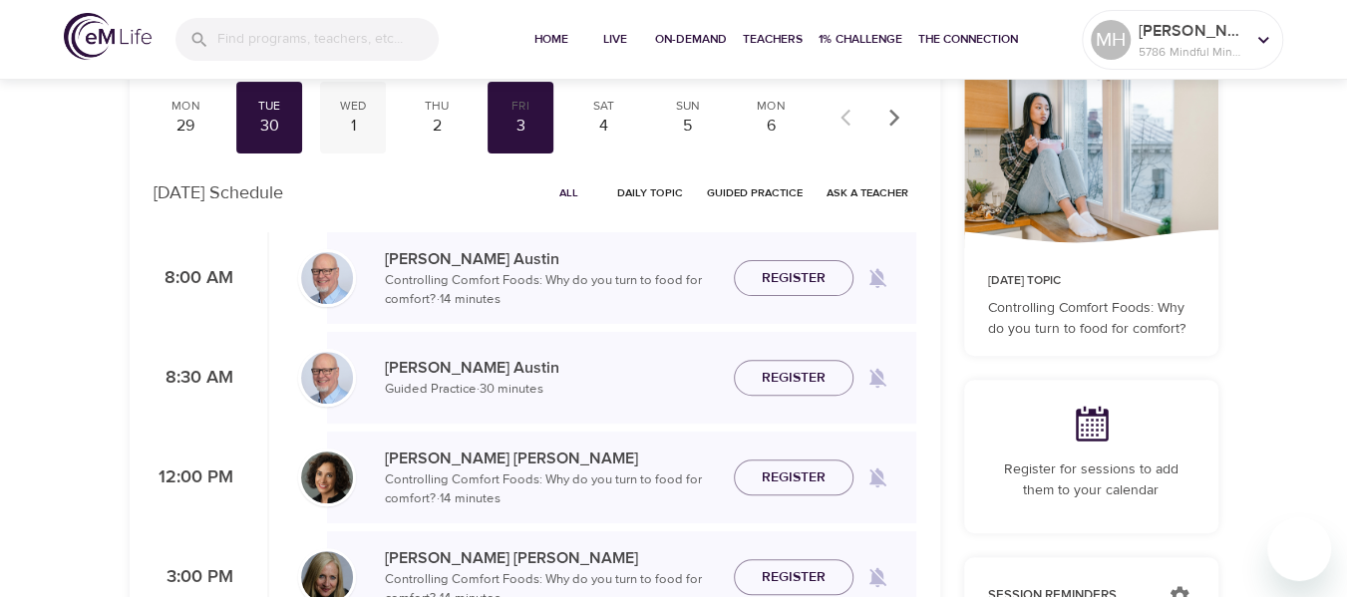  Describe the element at coordinates (868, 192) in the screenshot. I see `span: Ask a Teacher` at that location.